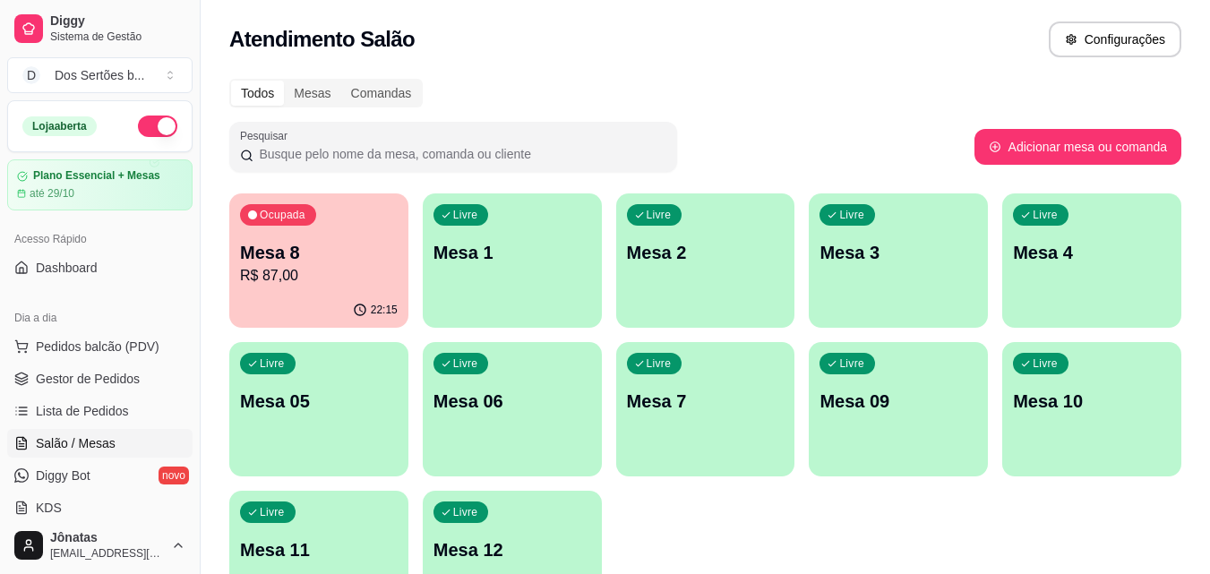  I want to click on span: KDS, so click(48, 508).